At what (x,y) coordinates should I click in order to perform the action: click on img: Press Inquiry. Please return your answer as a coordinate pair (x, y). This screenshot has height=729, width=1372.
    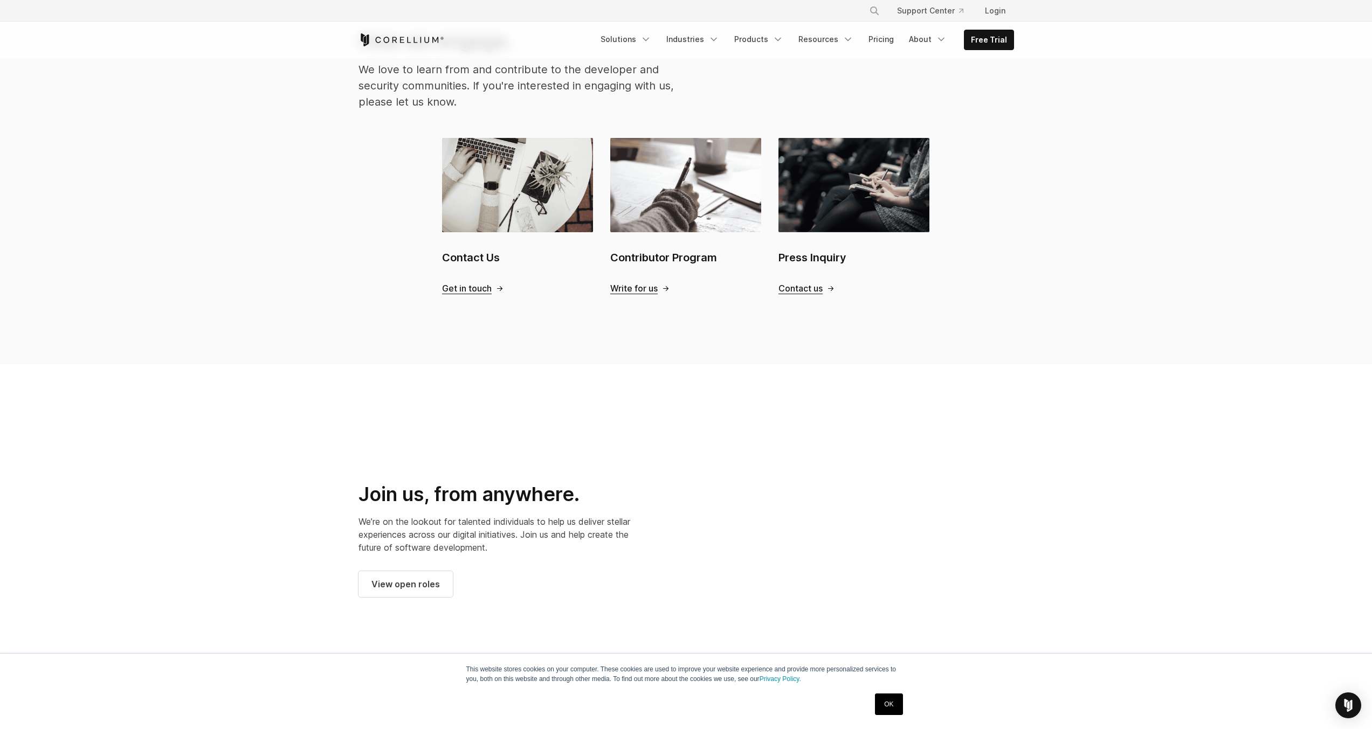
    Looking at the image, I should click on (854, 185).